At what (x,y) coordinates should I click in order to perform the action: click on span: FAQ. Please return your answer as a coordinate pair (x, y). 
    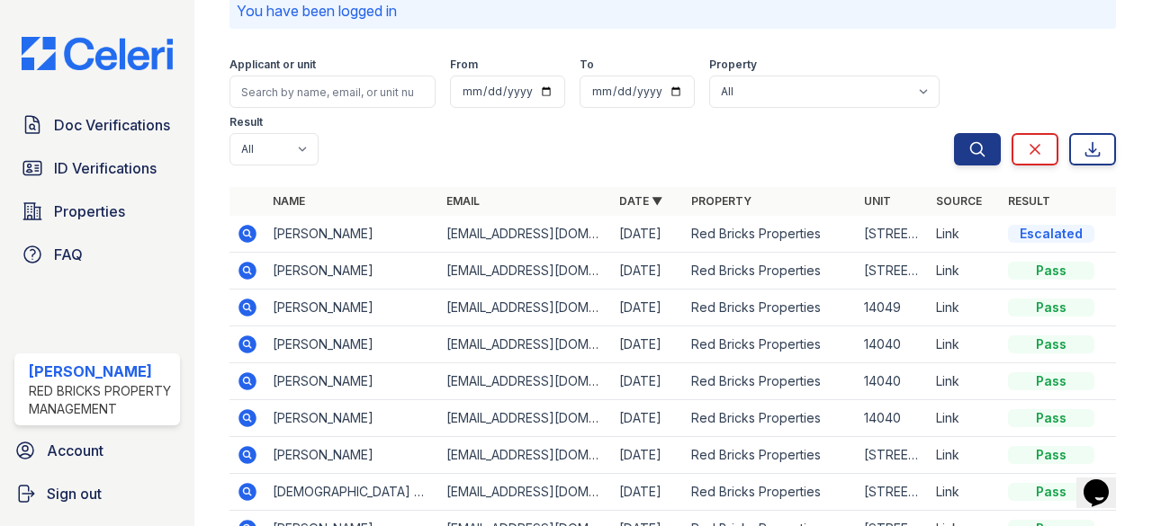
    Looking at the image, I should click on (68, 255).